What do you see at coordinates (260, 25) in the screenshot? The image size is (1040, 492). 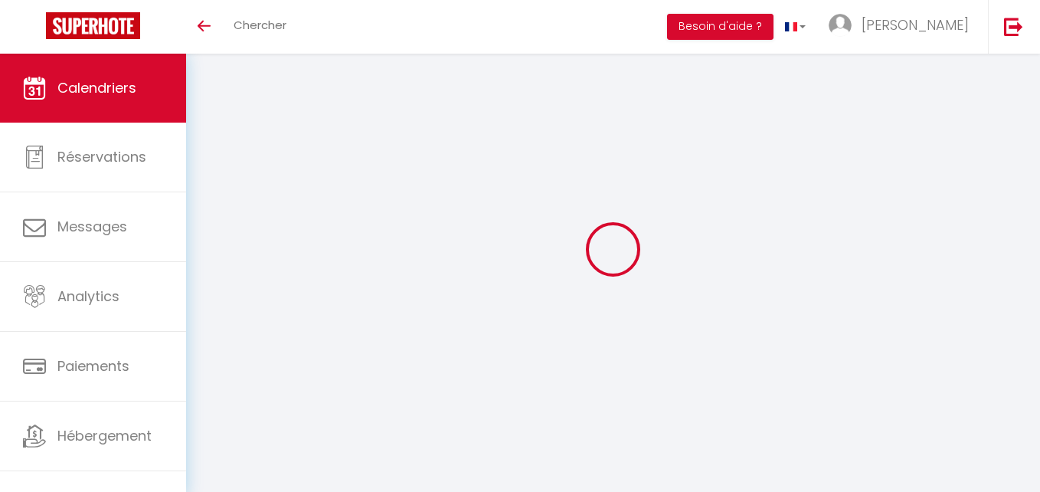 I see `span: Chercher` at bounding box center [260, 25].